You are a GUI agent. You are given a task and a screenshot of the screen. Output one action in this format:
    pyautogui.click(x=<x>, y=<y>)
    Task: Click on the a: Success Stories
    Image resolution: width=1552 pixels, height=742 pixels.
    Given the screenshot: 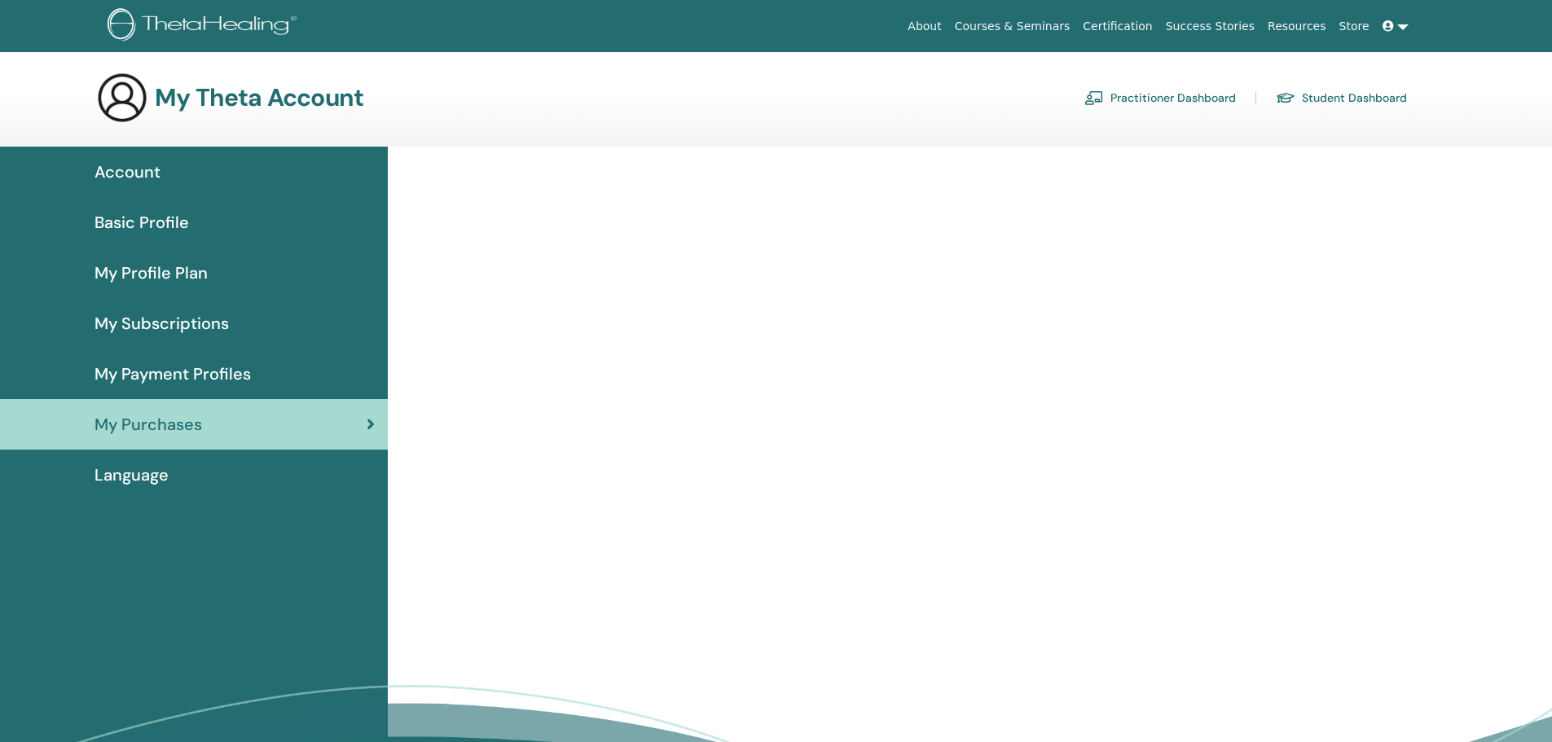 What is the action you would take?
    pyautogui.click(x=1210, y=26)
    